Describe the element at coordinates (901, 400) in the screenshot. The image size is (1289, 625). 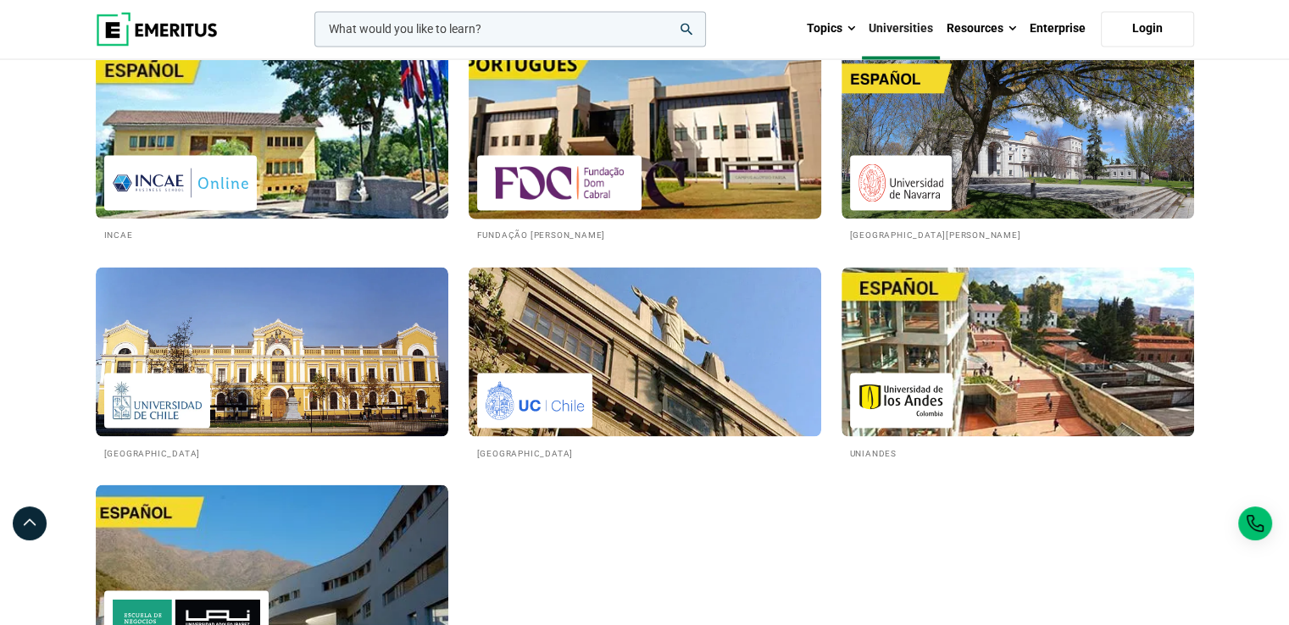
I see `img: Uniandes` at that location.